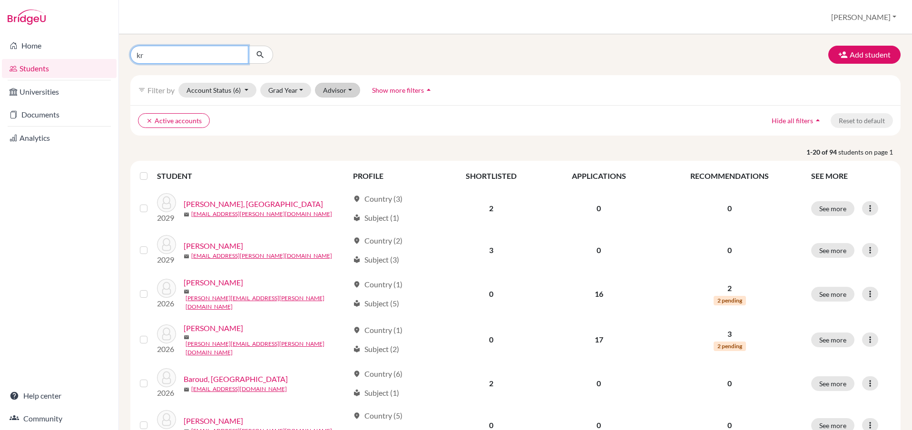  Describe the element at coordinates (792, 120) in the screenshot. I see `span: Hide all filters` at that location.